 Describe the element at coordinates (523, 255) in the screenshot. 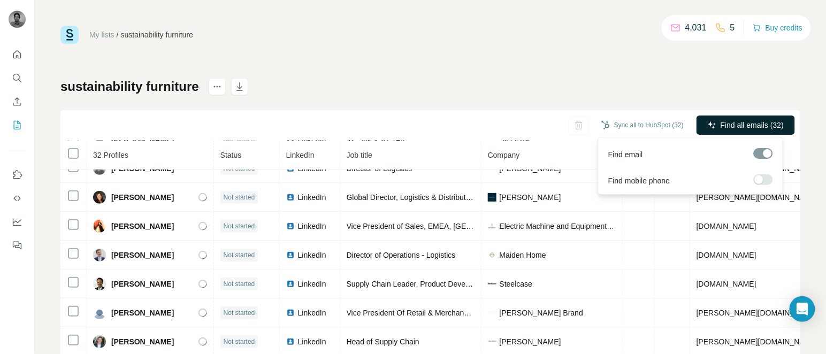

I see `span: Maiden Home` at that location.